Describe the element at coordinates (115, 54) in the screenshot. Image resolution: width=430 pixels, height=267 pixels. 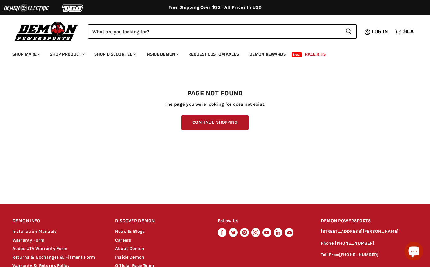
I see `a: Shop Discounted` at that location.